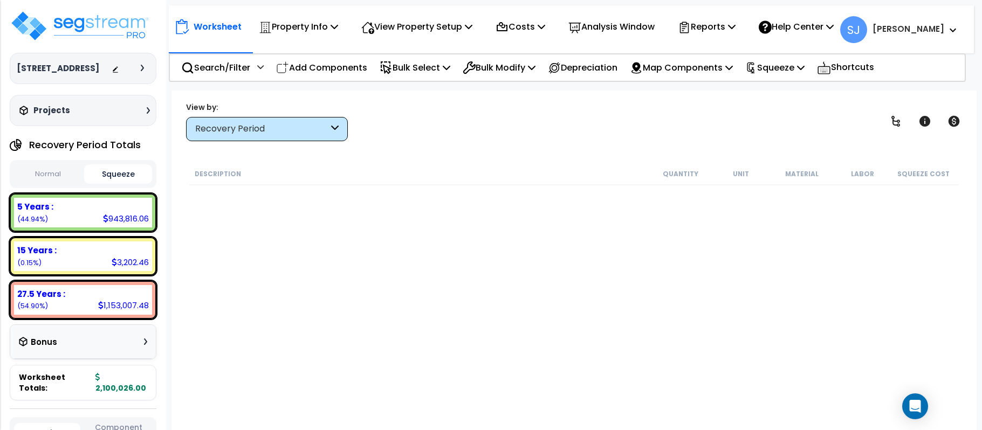  What do you see at coordinates (796, 26) in the screenshot?
I see `p: Help Center` at bounding box center [796, 26].